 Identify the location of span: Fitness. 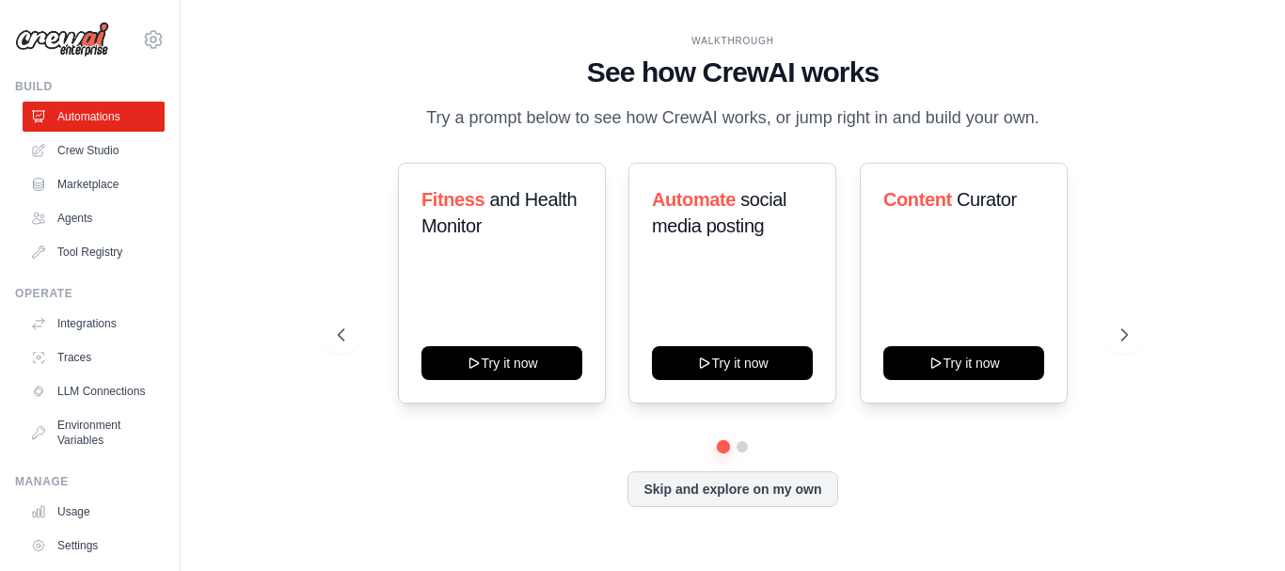
(453, 199).